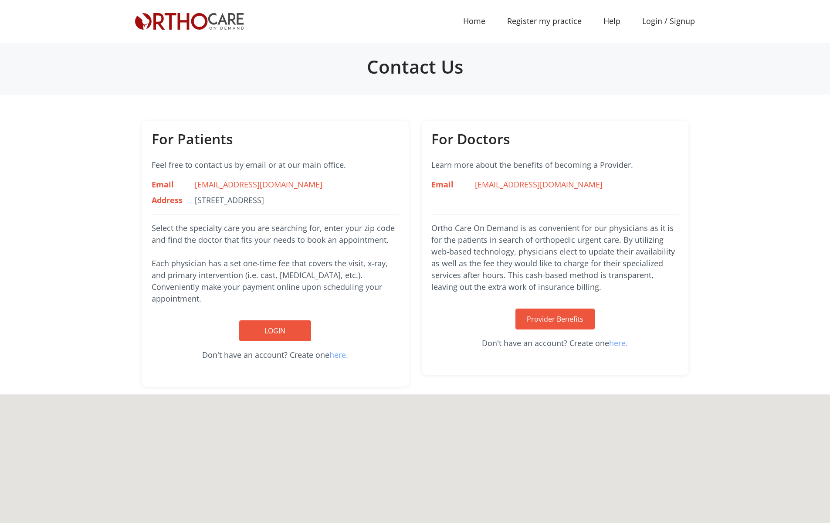  What do you see at coordinates (275, 331) in the screenshot?
I see `a: LOGIN` at bounding box center [275, 331].